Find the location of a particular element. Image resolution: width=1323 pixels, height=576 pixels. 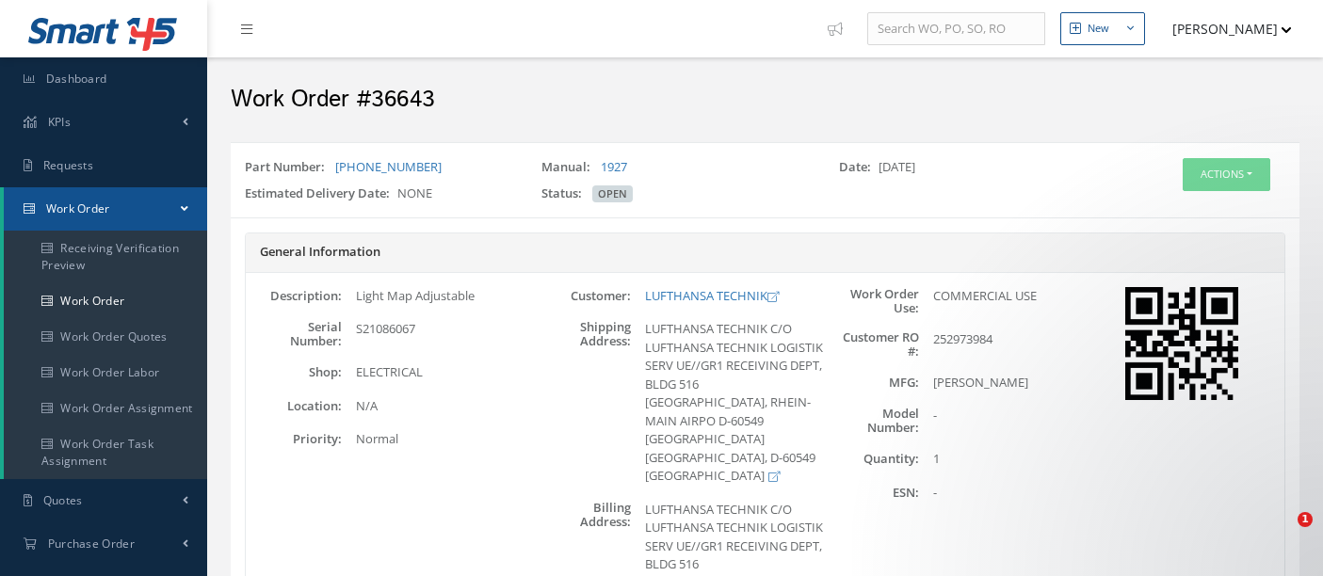

a: Work Order Assignment is located at coordinates (105, 409).